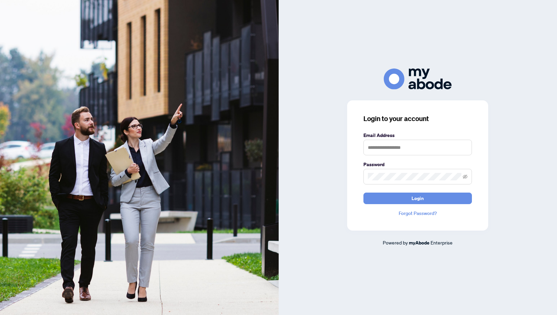 Image resolution: width=557 pixels, height=315 pixels. What do you see at coordinates (441, 242) in the screenshot?
I see `span: Enterprise` at bounding box center [441, 242].